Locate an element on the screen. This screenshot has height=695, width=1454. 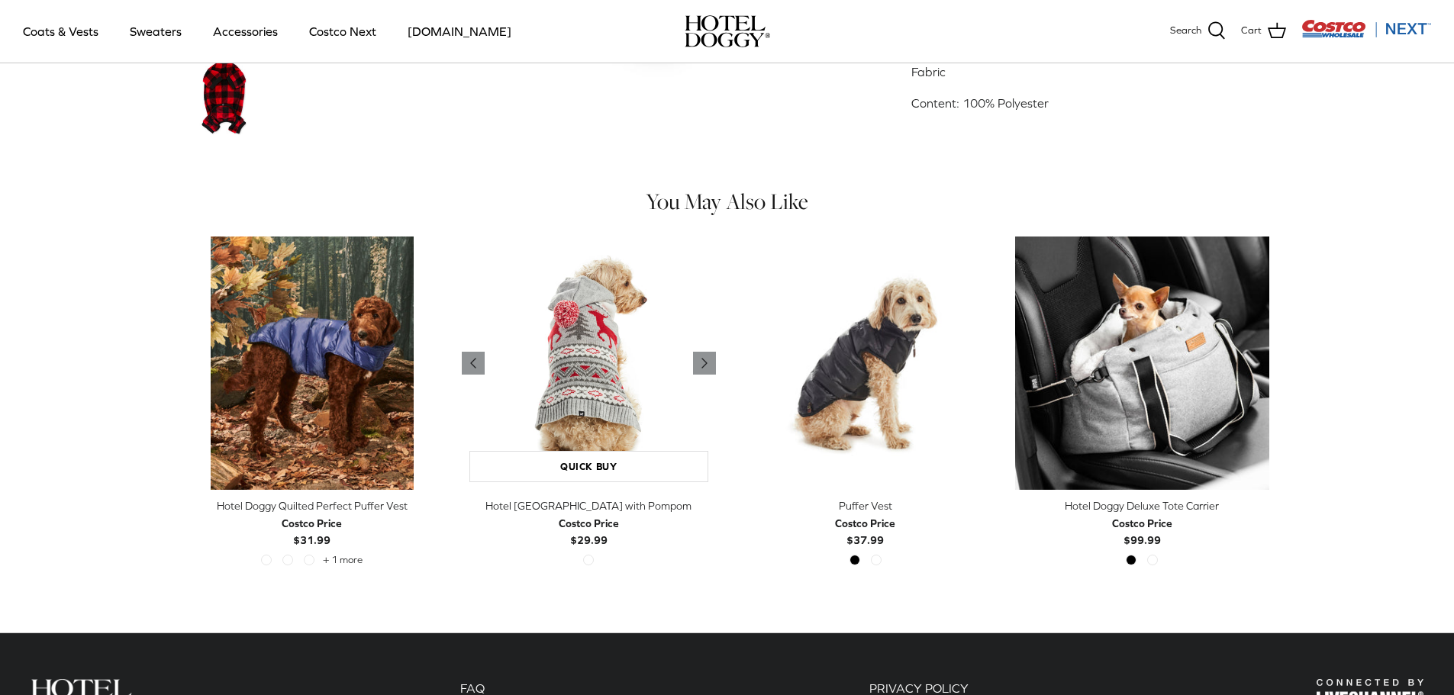
a: hoteldoggy.com hoteldoggycom is located at coordinates (728, 31).